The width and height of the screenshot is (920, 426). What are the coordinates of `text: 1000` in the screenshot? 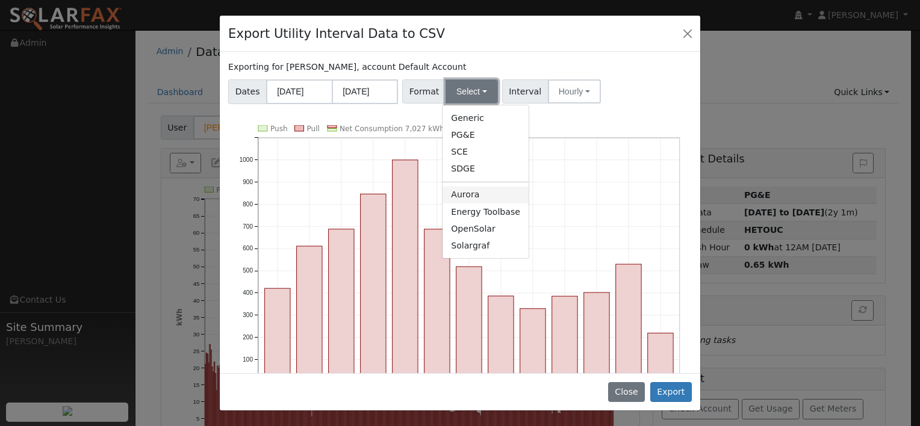 It's located at (246, 160).